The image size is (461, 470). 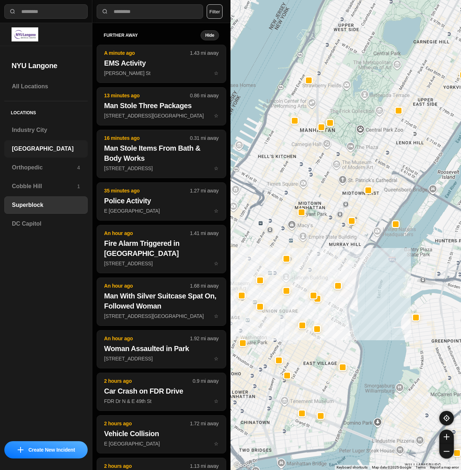 What do you see at coordinates (46, 186) in the screenshot?
I see `a: Cobble Hill1` at bounding box center [46, 186].